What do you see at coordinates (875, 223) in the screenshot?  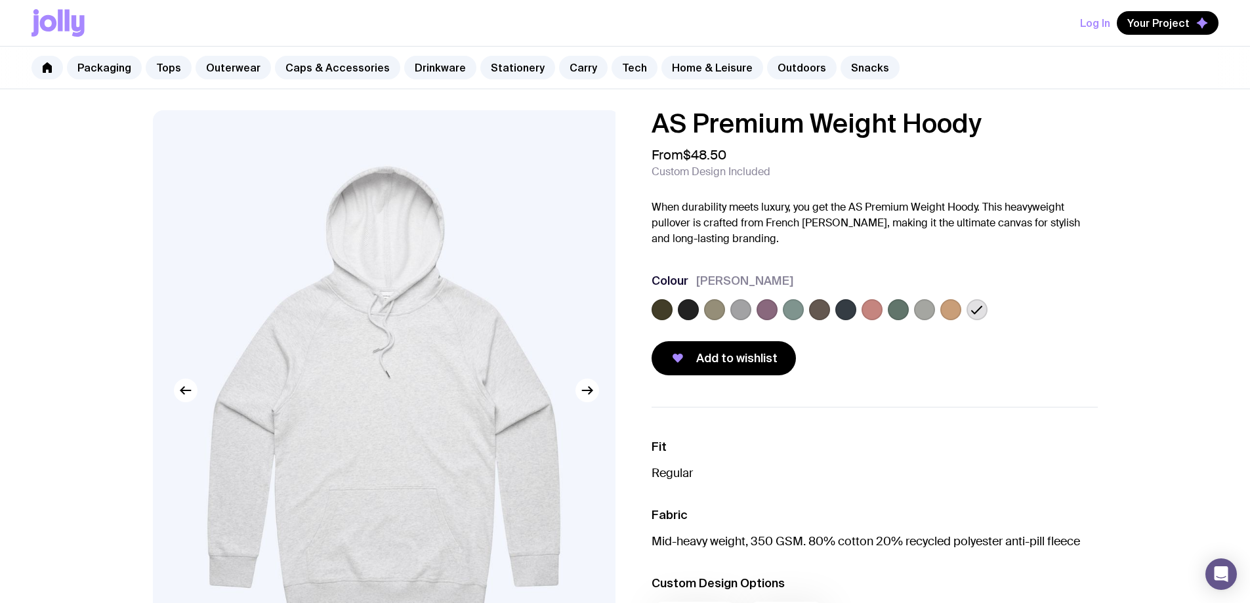 I see `p: When durability meets luxury, you get the AS Premium Weight Hoody. This heavyweight pullover is c...` at bounding box center [875, 223].